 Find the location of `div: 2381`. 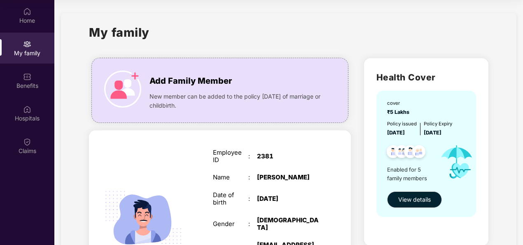

div: 2381 is located at coordinates (288, 156).